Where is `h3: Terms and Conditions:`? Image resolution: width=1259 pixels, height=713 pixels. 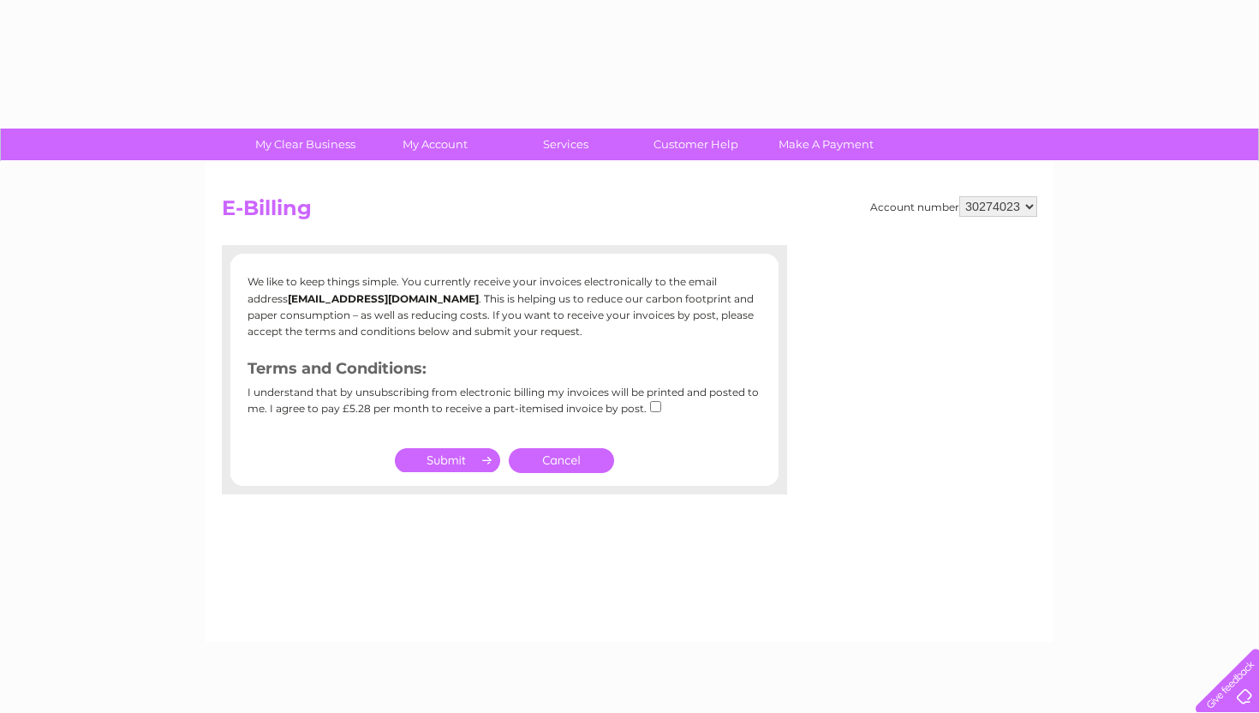
h3: Terms and Conditions: is located at coordinates (504, 371).